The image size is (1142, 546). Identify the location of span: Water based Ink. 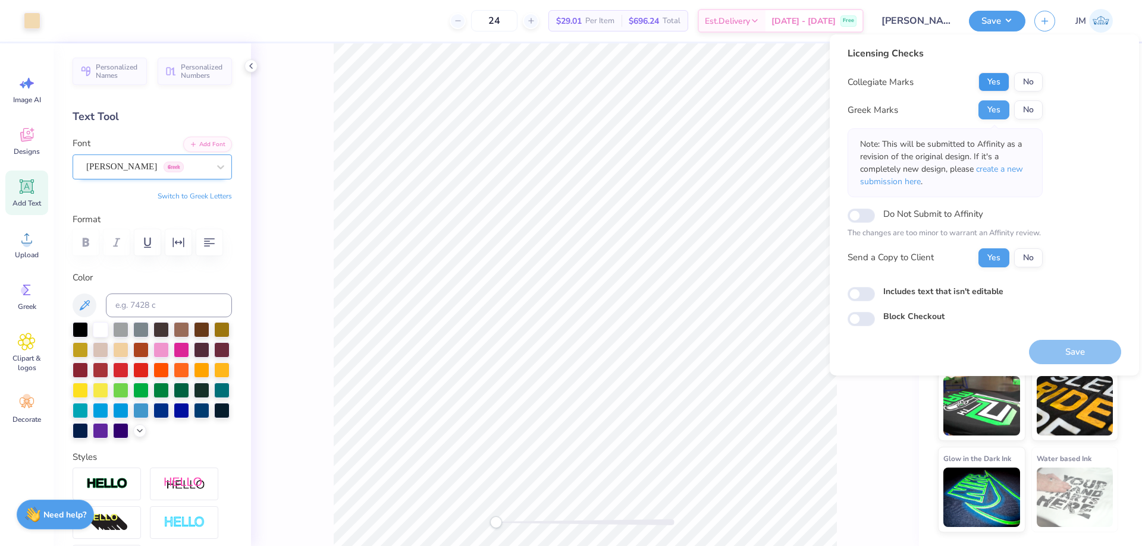
(1064, 458).